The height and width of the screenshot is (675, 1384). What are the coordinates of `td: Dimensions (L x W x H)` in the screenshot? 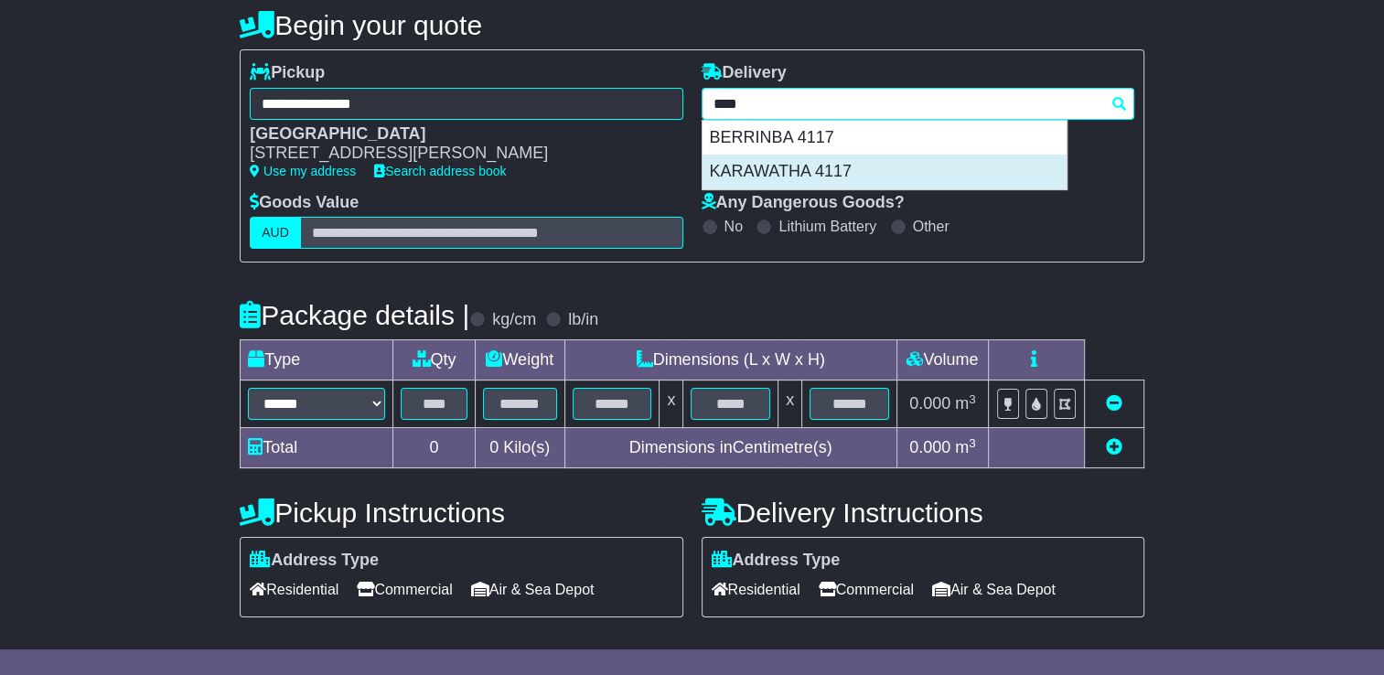 It's located at (730, 360).